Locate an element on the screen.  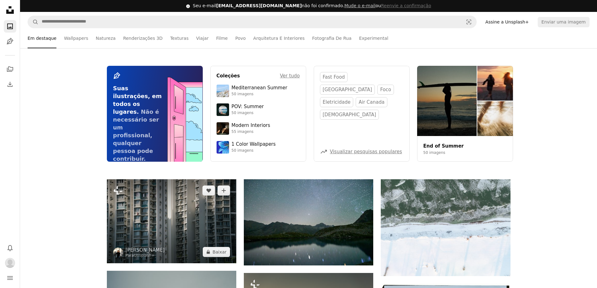
a: Fotos is located at coordinates (10, 26).